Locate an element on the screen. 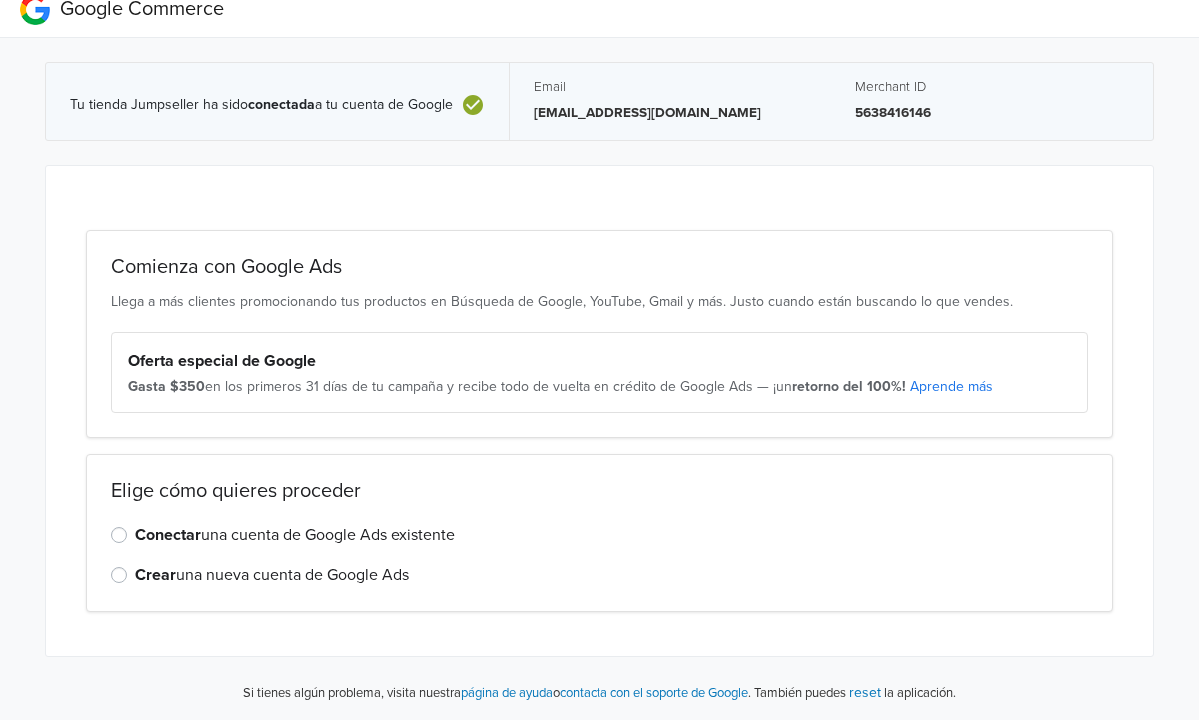 This screenshot has width=1199, height=720. strong: Oferta especial de Google is located at coordinates (222, 361).